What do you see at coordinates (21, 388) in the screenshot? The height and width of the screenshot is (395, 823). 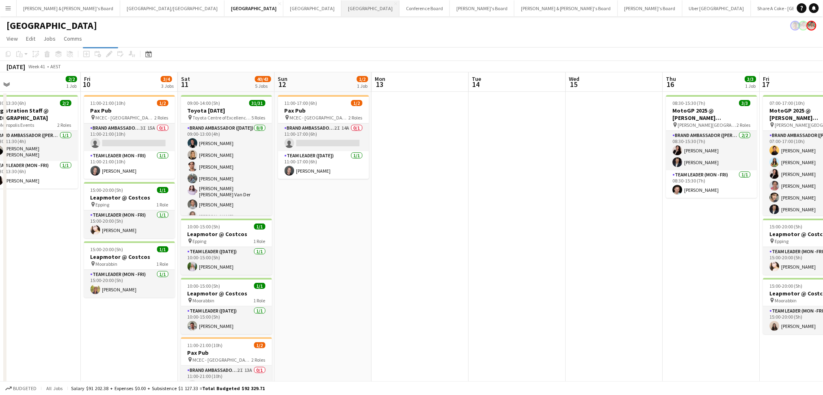 I see `button: Budgeted` at bounding box center [21, 388].